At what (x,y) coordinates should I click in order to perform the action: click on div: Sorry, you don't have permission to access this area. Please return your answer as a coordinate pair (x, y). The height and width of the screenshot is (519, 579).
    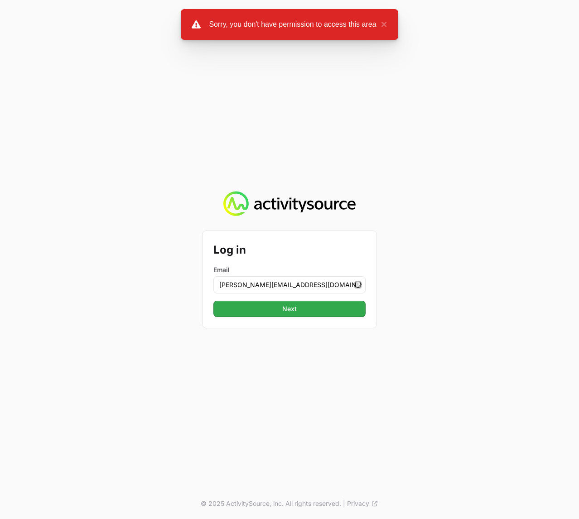
    Looking at the image, I should click on (292, 24).